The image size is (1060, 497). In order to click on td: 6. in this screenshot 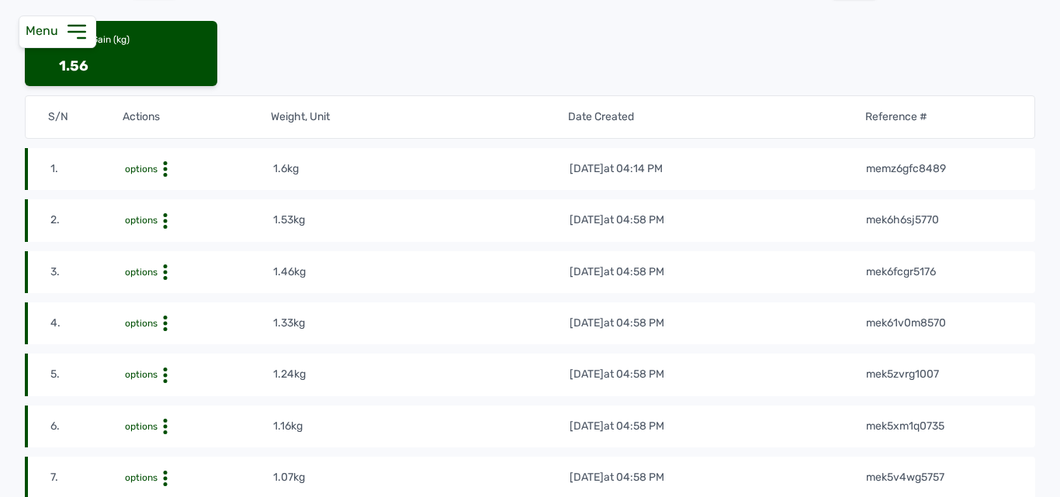, I will do `click(87, 427)`.